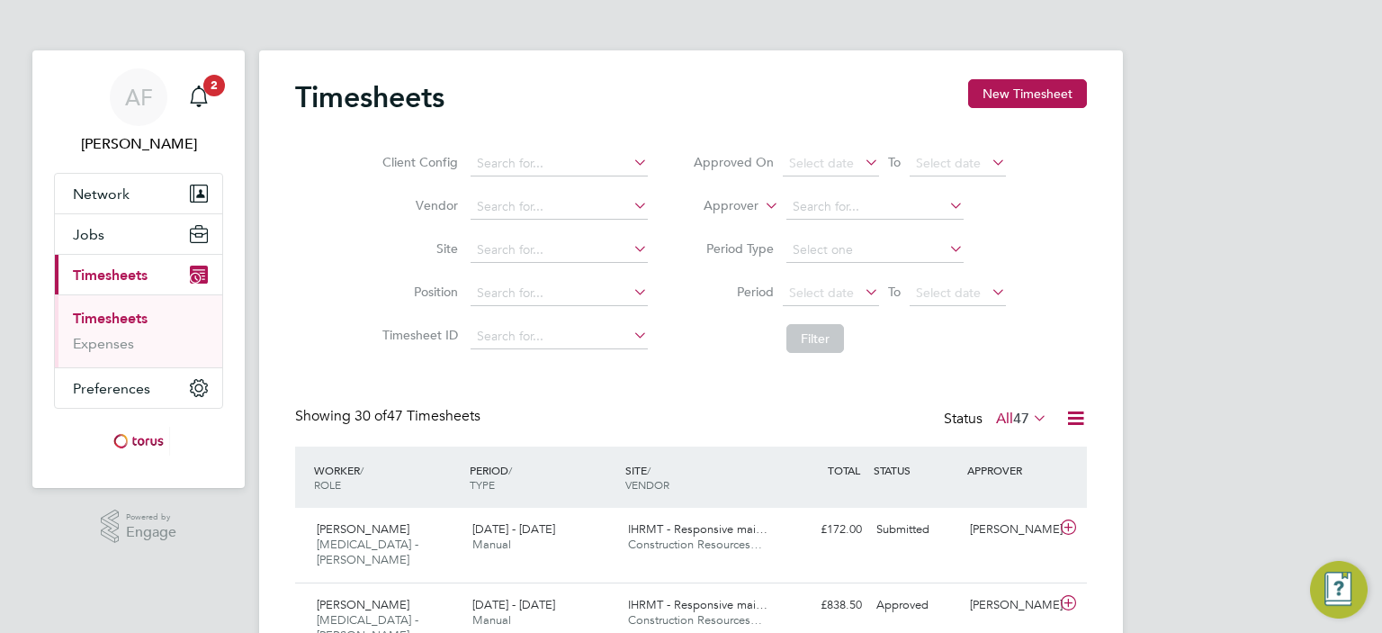 The width and height of the screenshot is (1382, 633). I want to click on span: Powered by, so click(151, 517).